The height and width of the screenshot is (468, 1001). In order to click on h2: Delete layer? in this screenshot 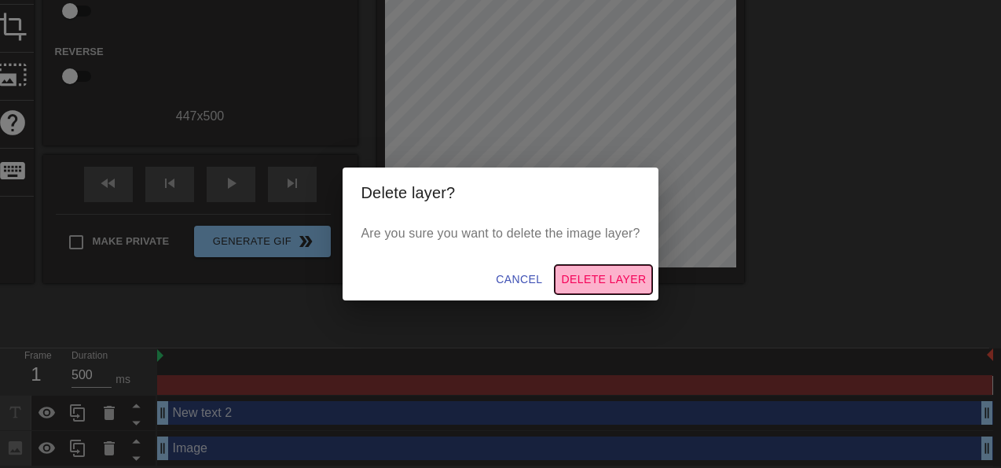, I will do `click(501, 193)`.